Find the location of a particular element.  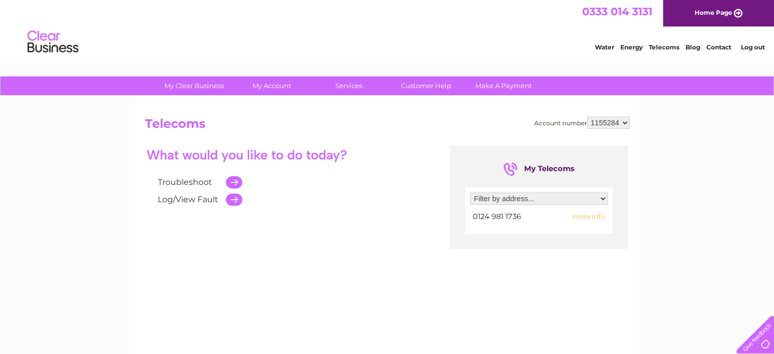

a: My Clear Business is located at coordinates (194, 86).